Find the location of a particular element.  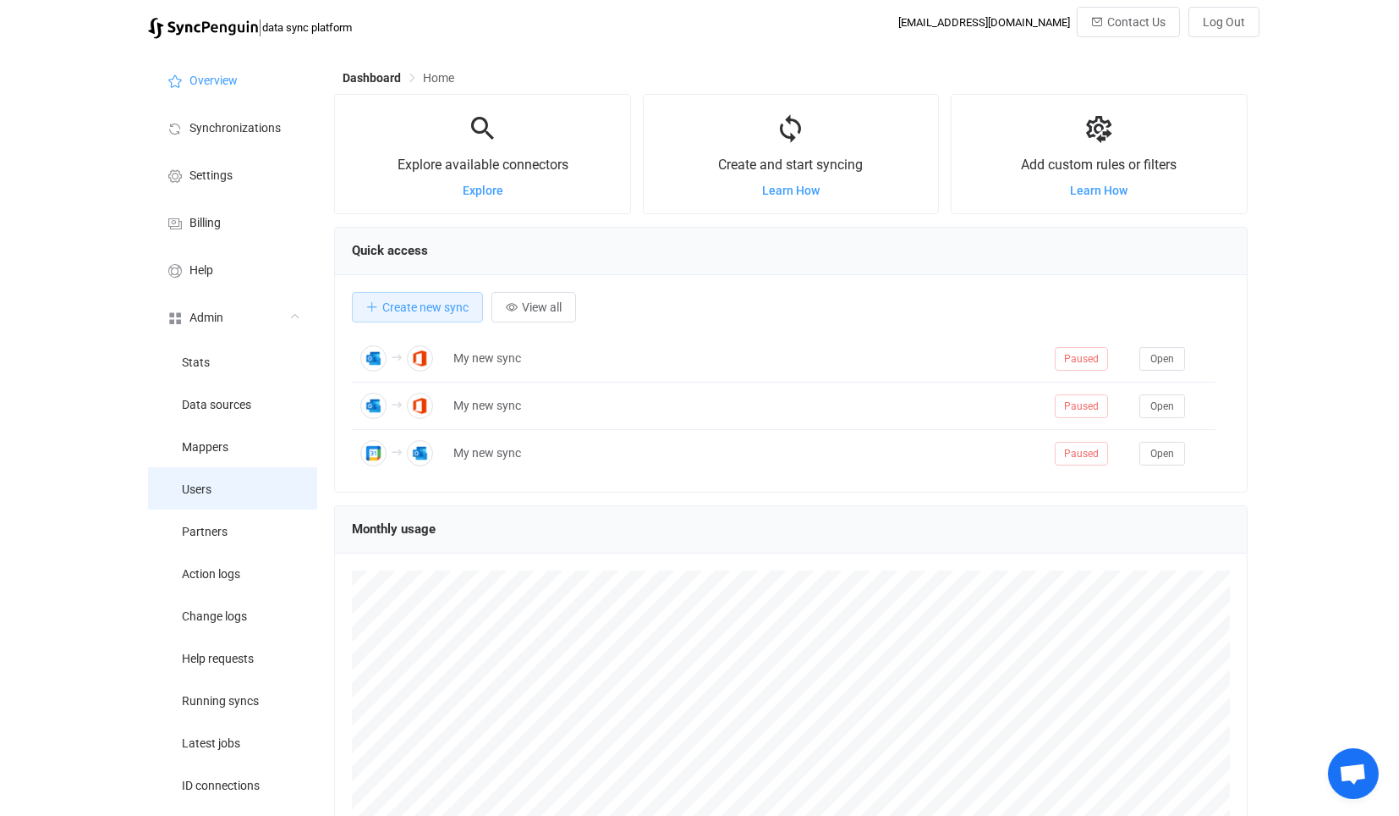

span: Admin is located at coordinates (206, 318).